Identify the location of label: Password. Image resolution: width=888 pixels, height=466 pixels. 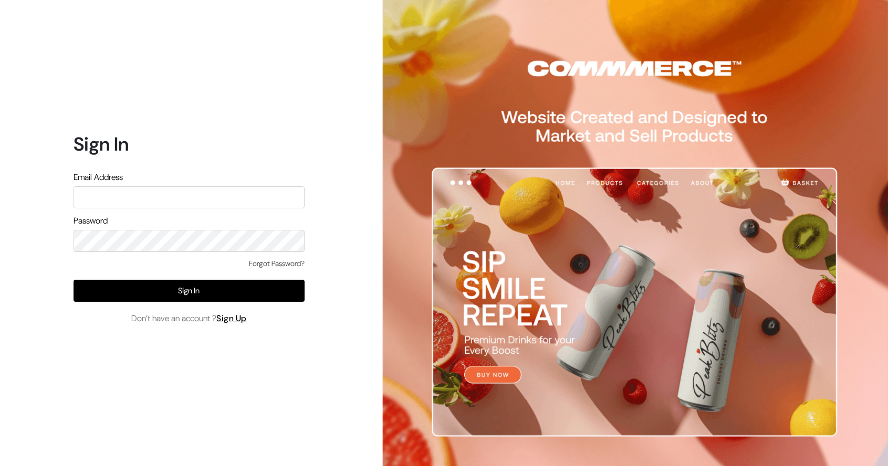
(90, 221).